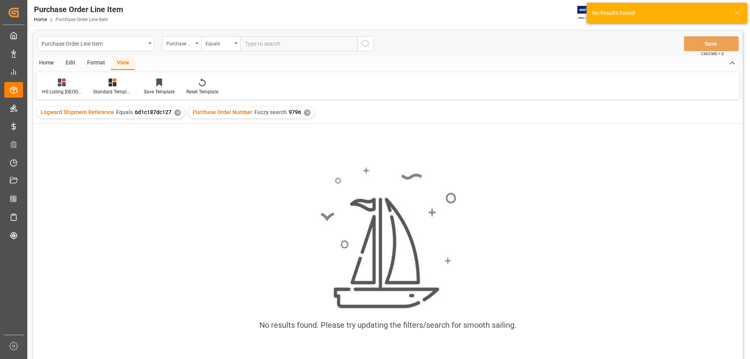  What do you see at coordinates (711, 44) in the screenshot?
I see `button: Save` at bounding box center [711, 44].